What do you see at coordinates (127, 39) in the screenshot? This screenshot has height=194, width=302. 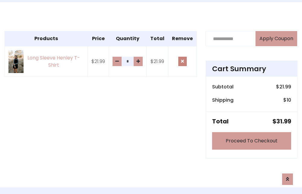 I see `th: Quantity` at bounding box center [127, 39].